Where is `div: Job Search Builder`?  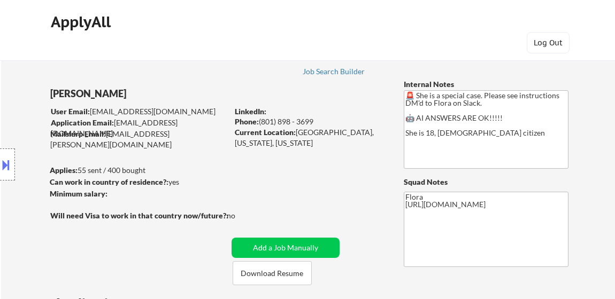
div: Job Search Builder is located at coordinates (334, 72).